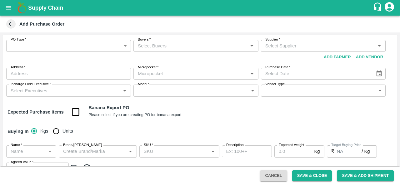 The image size is (400, 185). Describe the element at coordinates (18, 67) in the screenshot. I see `label: Address` at that location.